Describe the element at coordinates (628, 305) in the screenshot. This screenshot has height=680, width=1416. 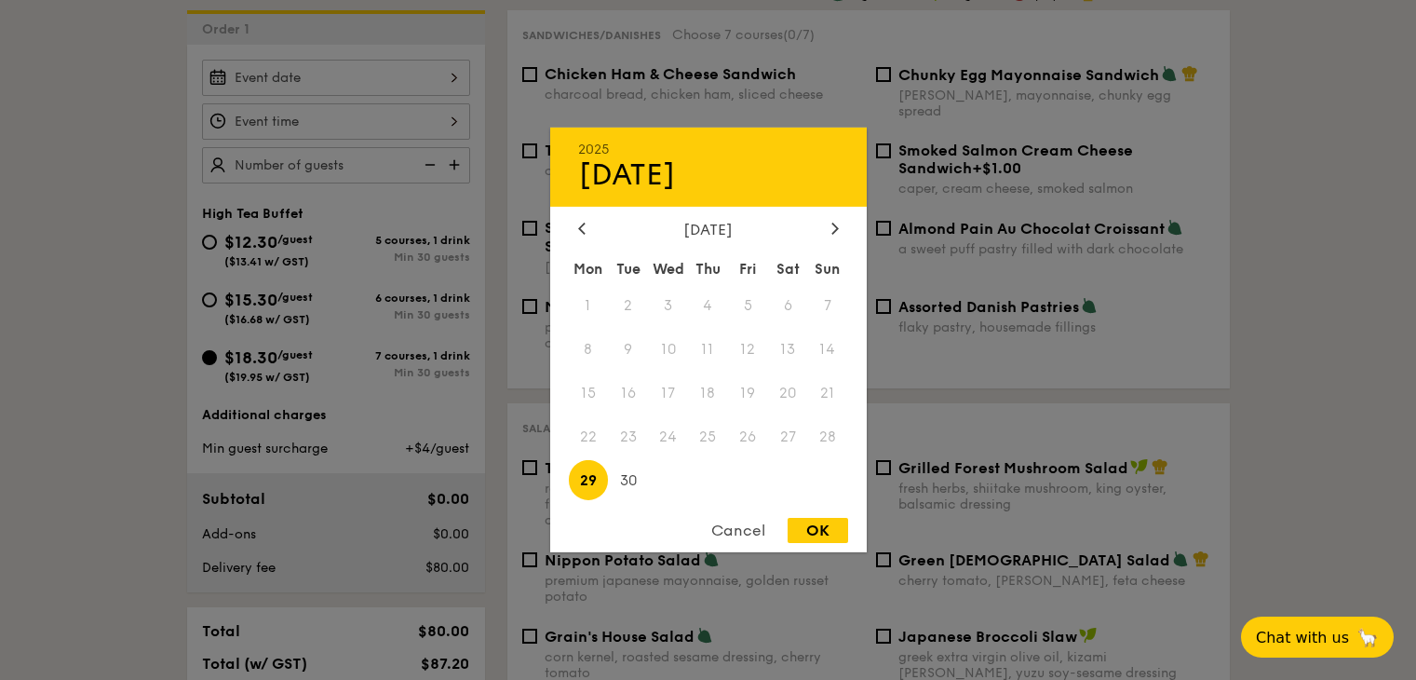
I see `span: 2` at that location.